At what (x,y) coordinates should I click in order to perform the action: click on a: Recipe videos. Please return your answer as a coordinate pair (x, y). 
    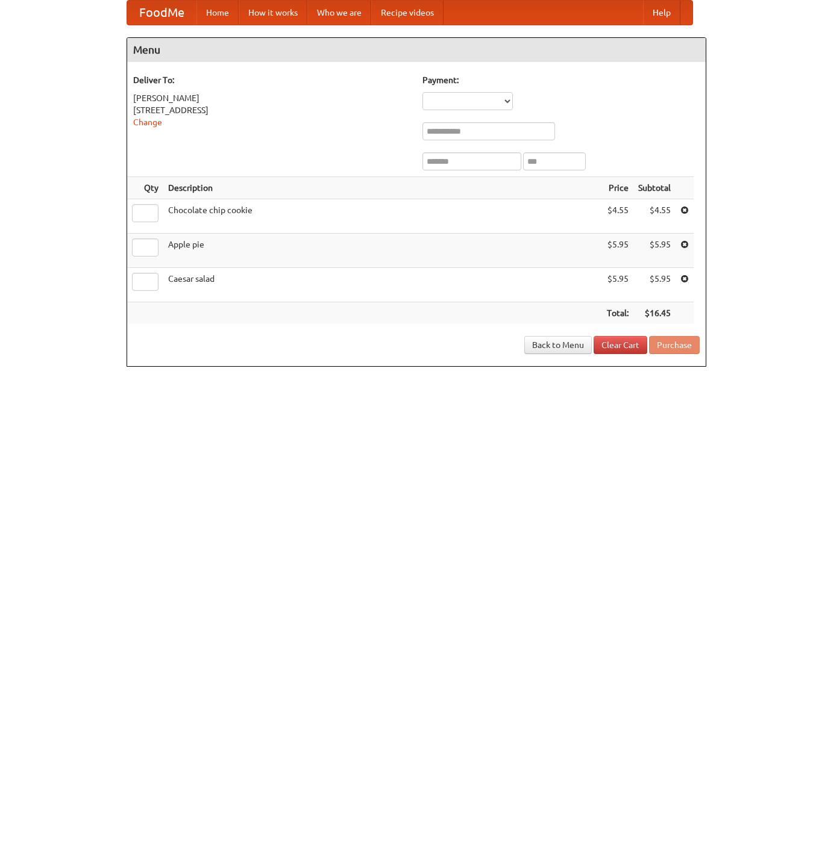
    Looking at the image, I should click on (407, 13).